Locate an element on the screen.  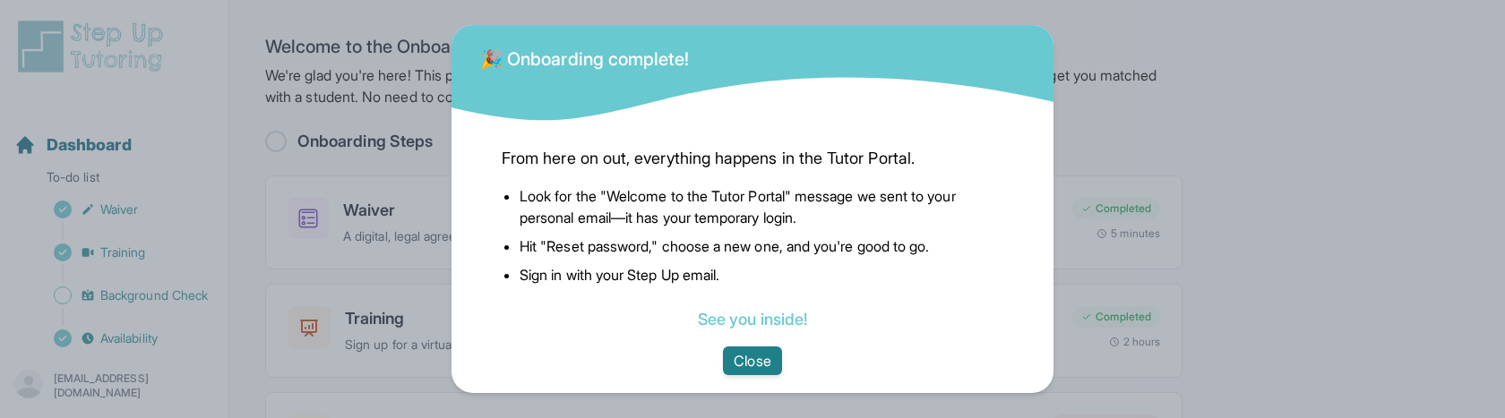
li: Hit "Reset password," choose a new one, and you're good to go. is located at coordinates (761, 246).